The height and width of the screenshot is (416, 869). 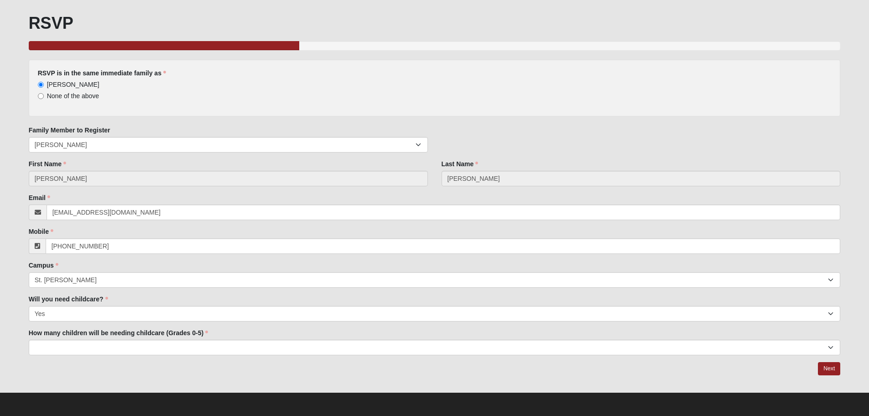 I want to click on span: None of the above, so click(x=73, y=96).